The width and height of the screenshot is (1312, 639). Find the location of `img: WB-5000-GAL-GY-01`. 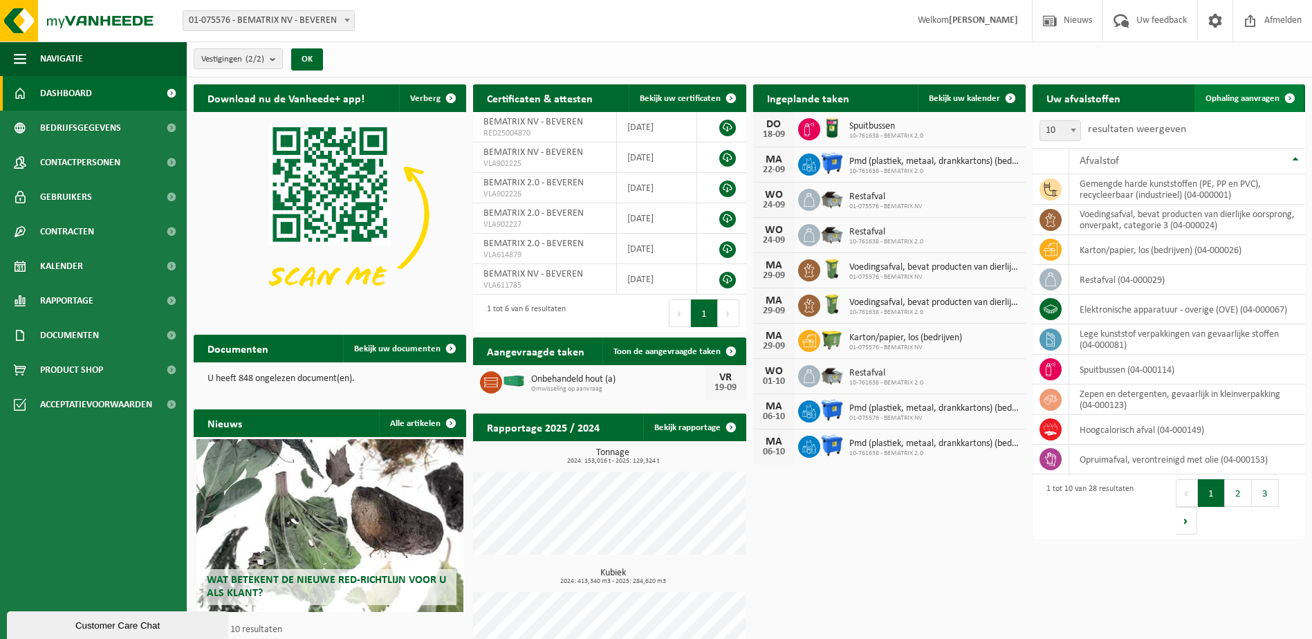

img: WB-5000-GAL-GY-01 is located at coordinates (832, 234).